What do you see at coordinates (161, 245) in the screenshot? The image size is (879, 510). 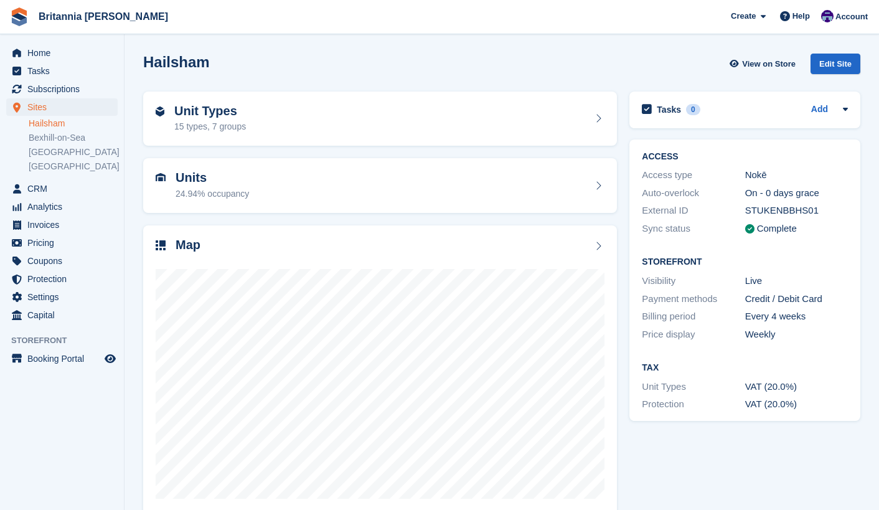 I see `img: map-icn-33ee37083ee616e46c38cad1a60f524a97daa1e2b2c8c0bc3eb3415660979fc1.svg` at bounding box center [161, 245].